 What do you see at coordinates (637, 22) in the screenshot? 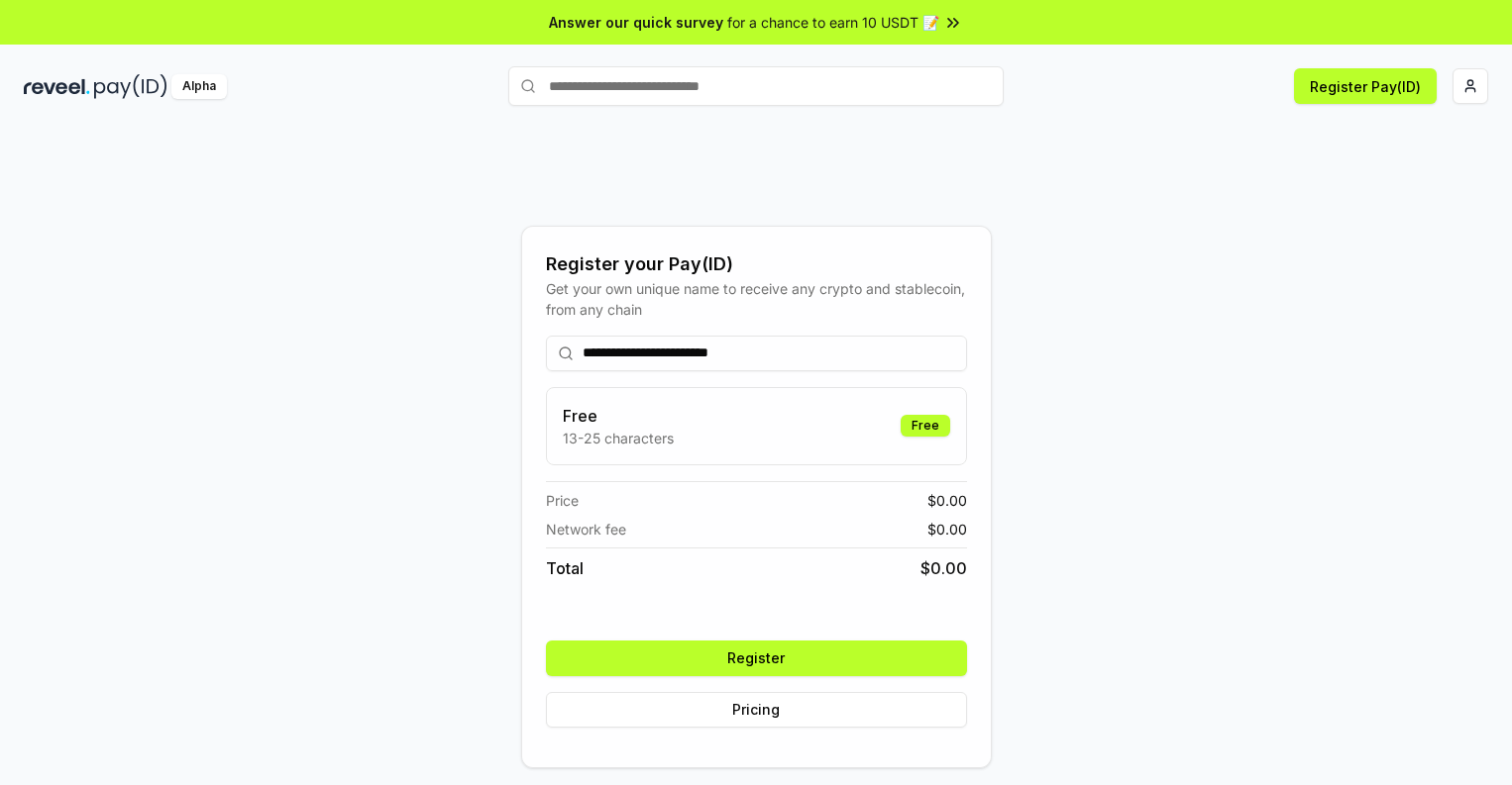
I see `span: Answer our quick survey` at bounding box center [637, 22].